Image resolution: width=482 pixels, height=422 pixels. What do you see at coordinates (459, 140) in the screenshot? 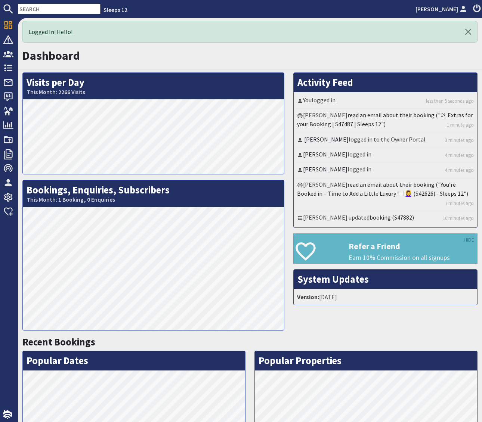
I see `a: 3 minutes ago` at bounding box center [459, 140].